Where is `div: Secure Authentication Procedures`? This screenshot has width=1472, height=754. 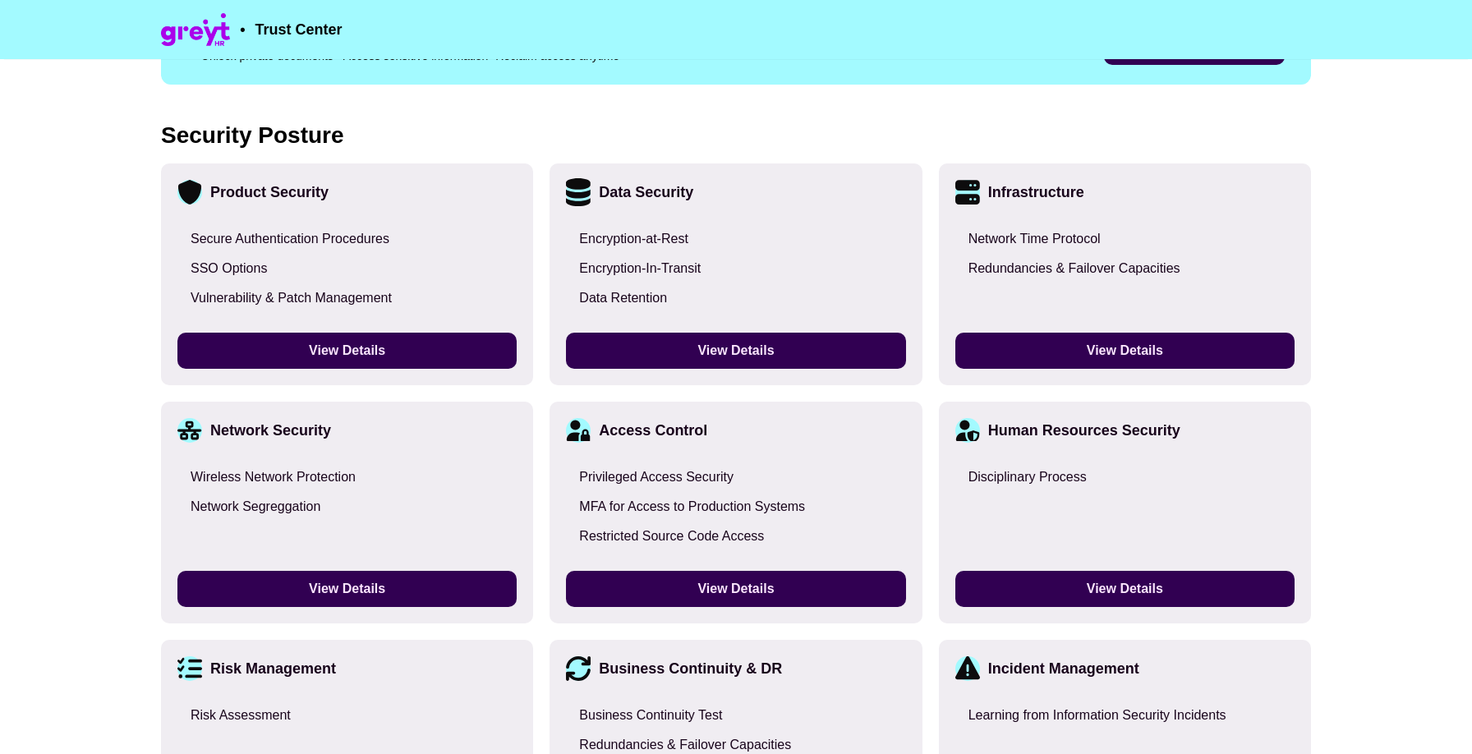
div: Secure Authentication Procedures is located at coordinates (290, 239).